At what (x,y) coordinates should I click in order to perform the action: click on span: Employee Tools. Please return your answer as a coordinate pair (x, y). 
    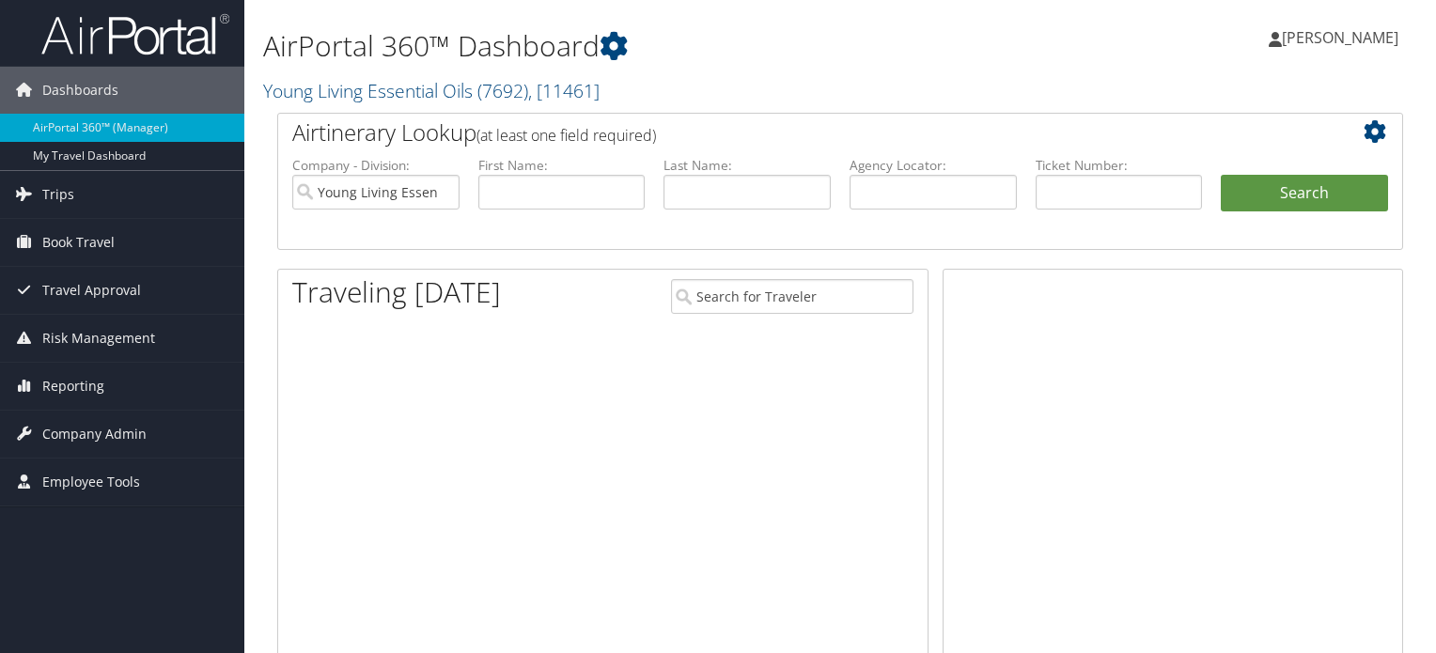
    Looking at the image, I should click on (91, 482).